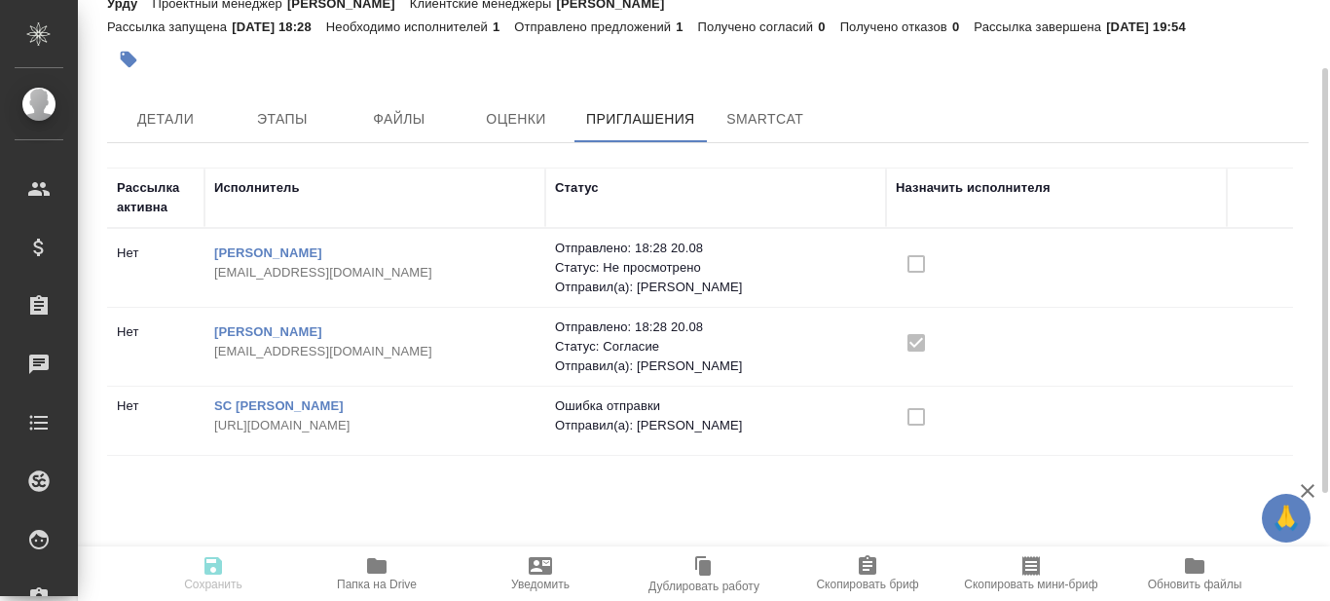 Image resolution: width=1330 pixels, height=601 pixels. Describe the element at coordinates (1195, 584) in the screenshot. I see `span: Обновить файлы` at that location.